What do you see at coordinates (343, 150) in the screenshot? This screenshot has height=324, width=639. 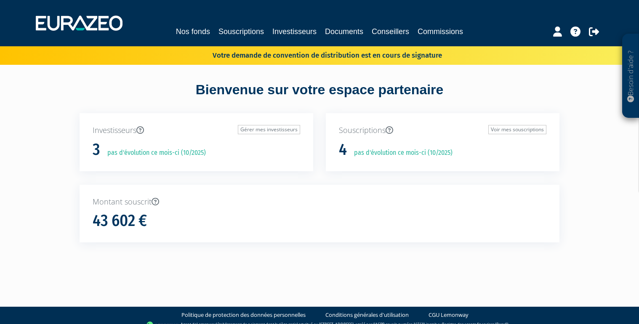 I see `h1: 4` at bounding box center [343, 150].